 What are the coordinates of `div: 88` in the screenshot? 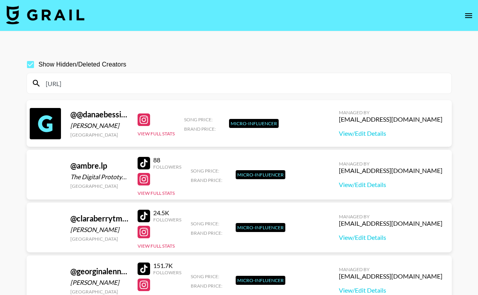 It's located at (167, 160).